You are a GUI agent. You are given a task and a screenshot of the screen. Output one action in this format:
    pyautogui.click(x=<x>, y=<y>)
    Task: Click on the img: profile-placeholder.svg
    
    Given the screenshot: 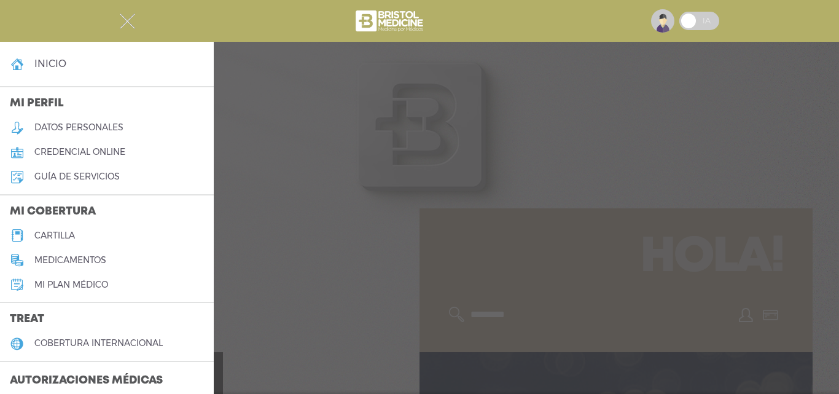 What is the action you would take?
    pyautogui.click(x=663, y=21)
    